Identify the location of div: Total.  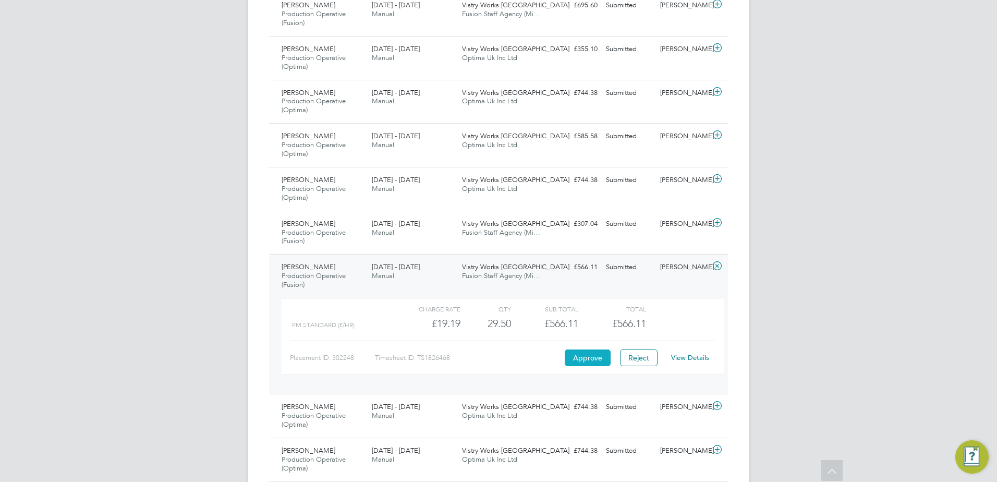
(612, 309).